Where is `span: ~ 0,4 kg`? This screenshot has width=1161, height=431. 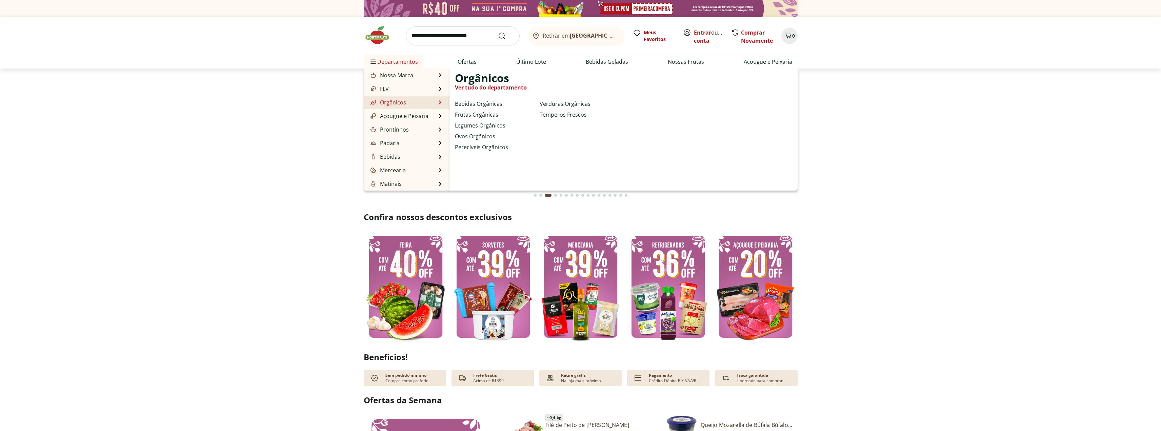
span: ~ 0,4 kg is located at coordinates (554, 417).